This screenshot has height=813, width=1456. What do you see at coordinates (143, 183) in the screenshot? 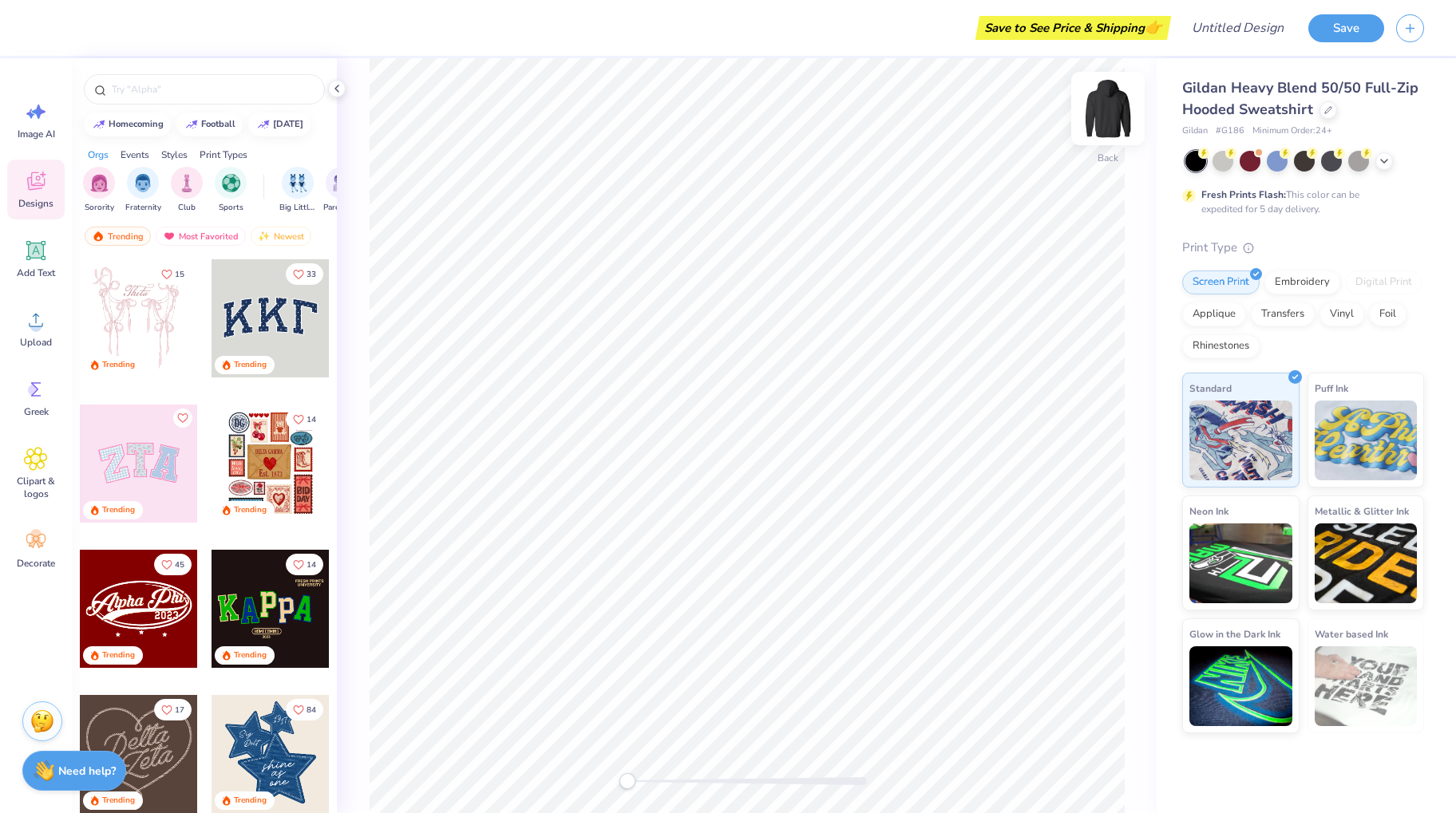
I see `img: Fraternity Image` at bounding box center [143, 183].